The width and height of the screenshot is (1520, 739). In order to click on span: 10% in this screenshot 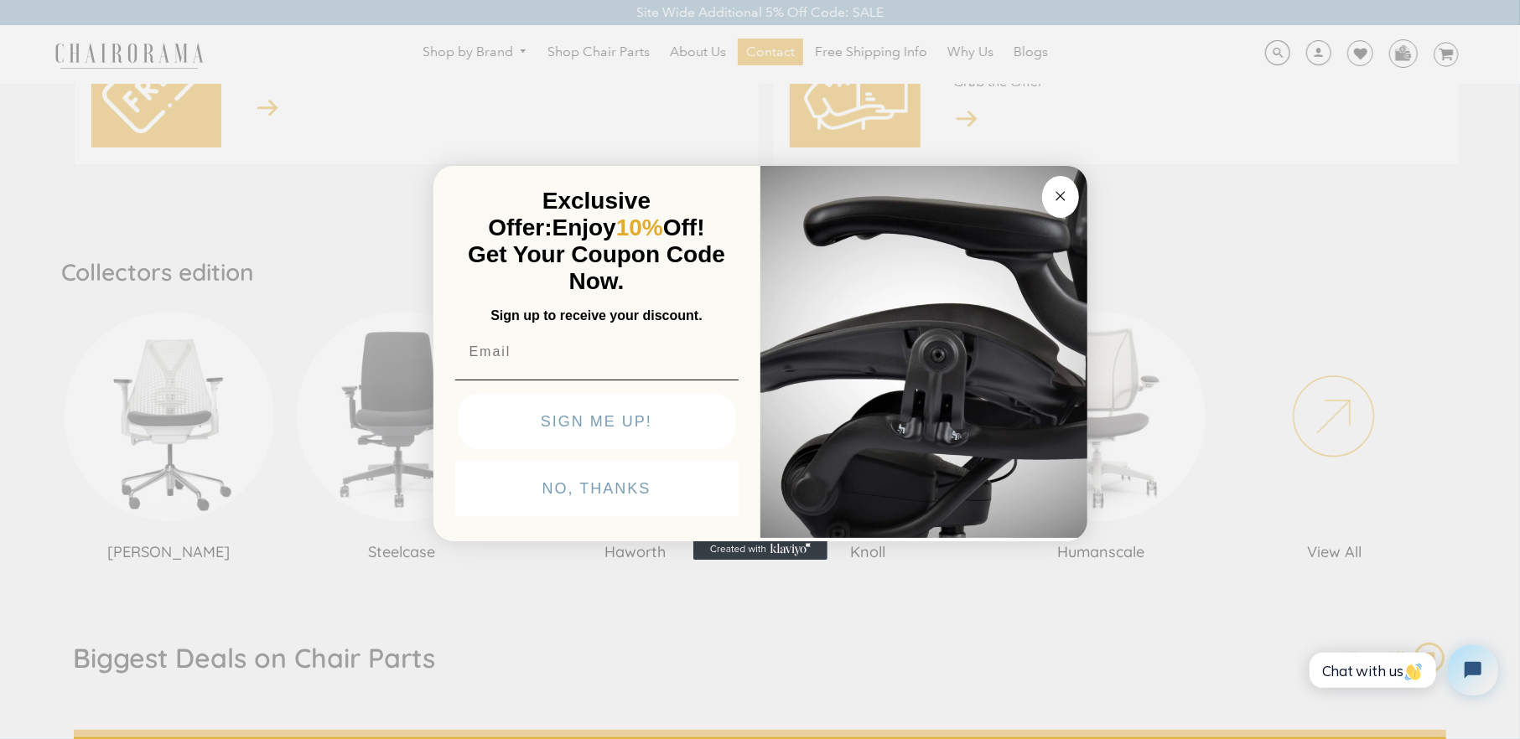, I will do `click(640, 227)`.